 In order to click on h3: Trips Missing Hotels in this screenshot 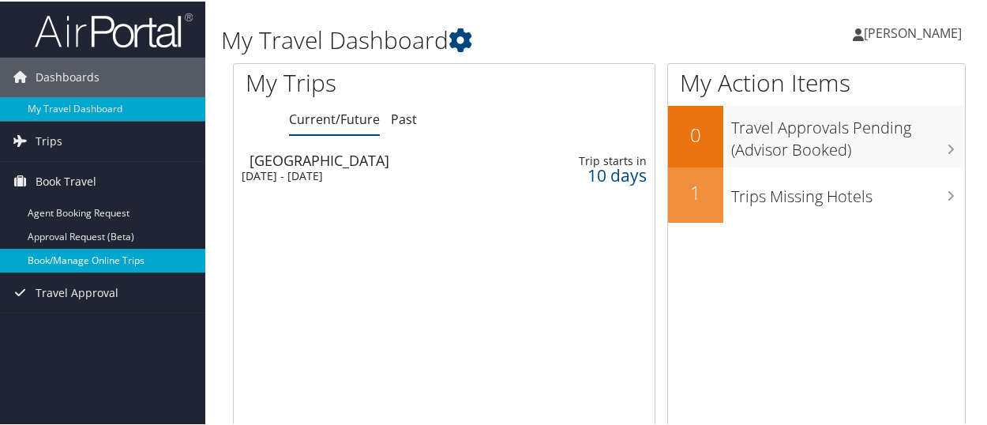, I will do `click(848, 191)`.